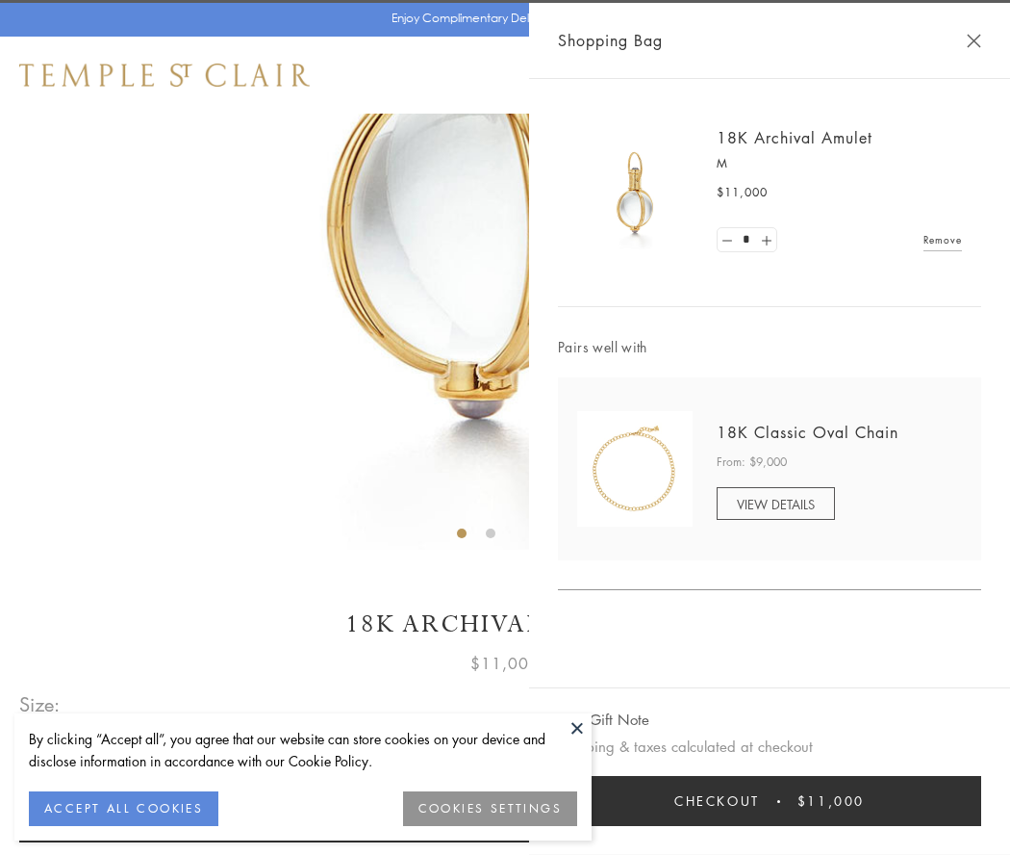  What do you see at coordinates (303, 750) in the screenshot?
I see `div: By clicking “Accept all”, you agree that our website can store cookies on your device and disclos...` at bounding box center [303, 750].